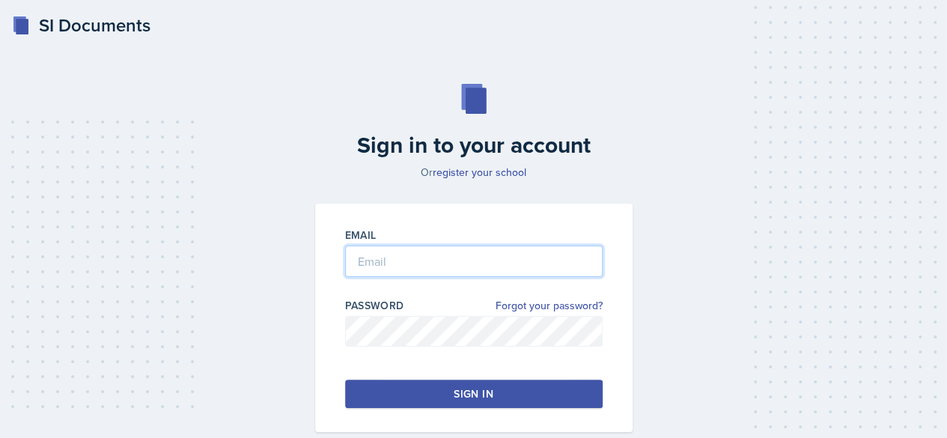 The image size is (947, 438). Describe the element at coordinates (374, 305) in the screenshot. I see `label: Password` at that location.